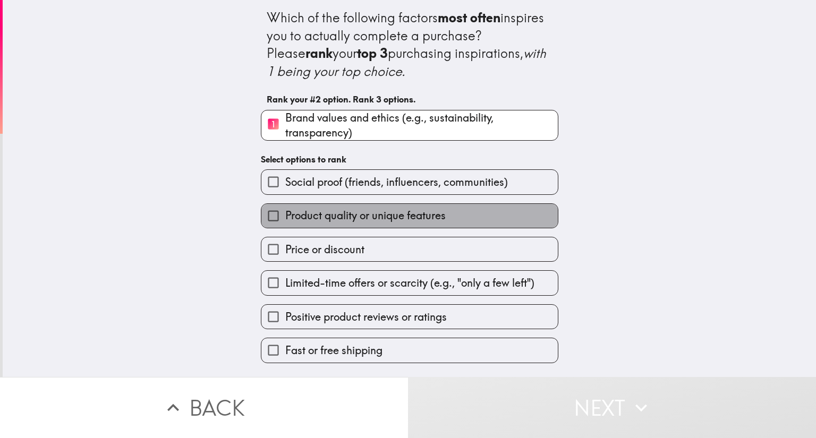 The width and height of the screenshot is (816, 438). Describe the element at coordinates (409, 99) in the screenshot. I see `h6: Rank your #2 option. Rank 3 options.` at that location.